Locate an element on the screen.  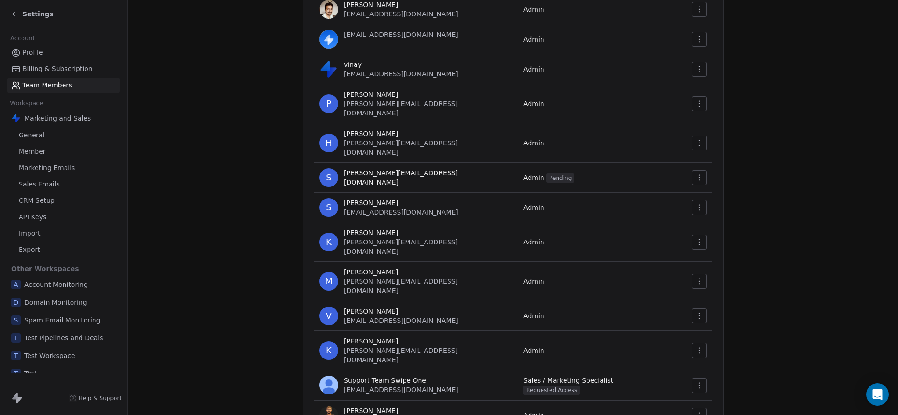
span: Test Pipelines and Deals is located at coordinates (64, 338).